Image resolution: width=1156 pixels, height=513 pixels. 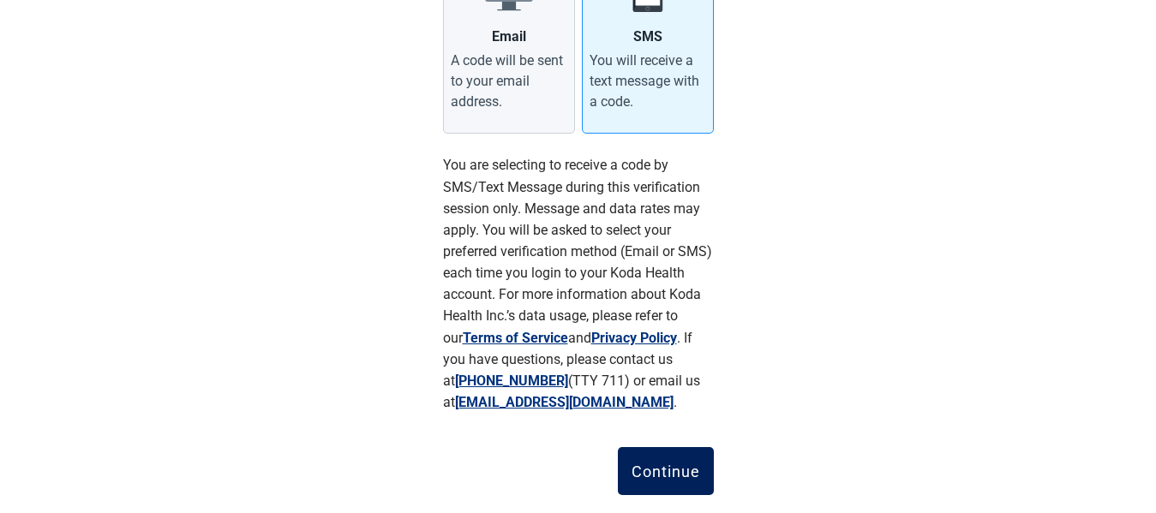 What do you see at coordinates (634, 338) in the screenshot?
I see `a: Privacy Policy` at bounding box center [634, 338].